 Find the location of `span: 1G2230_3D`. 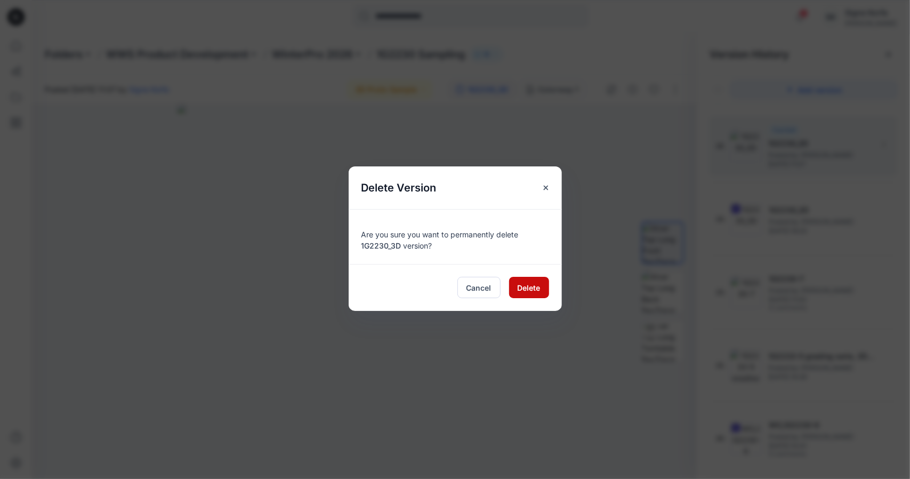

span: 1G2230_3D is located at coordinates (381, 245).